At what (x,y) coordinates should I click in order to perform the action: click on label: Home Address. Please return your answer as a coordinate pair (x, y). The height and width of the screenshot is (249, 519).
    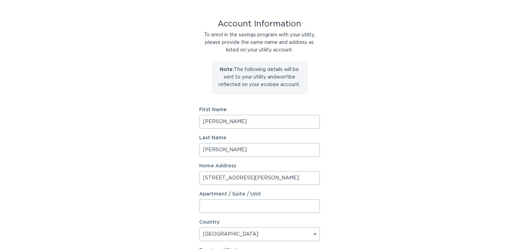
    Looking at the image, I should click on (260, 166).